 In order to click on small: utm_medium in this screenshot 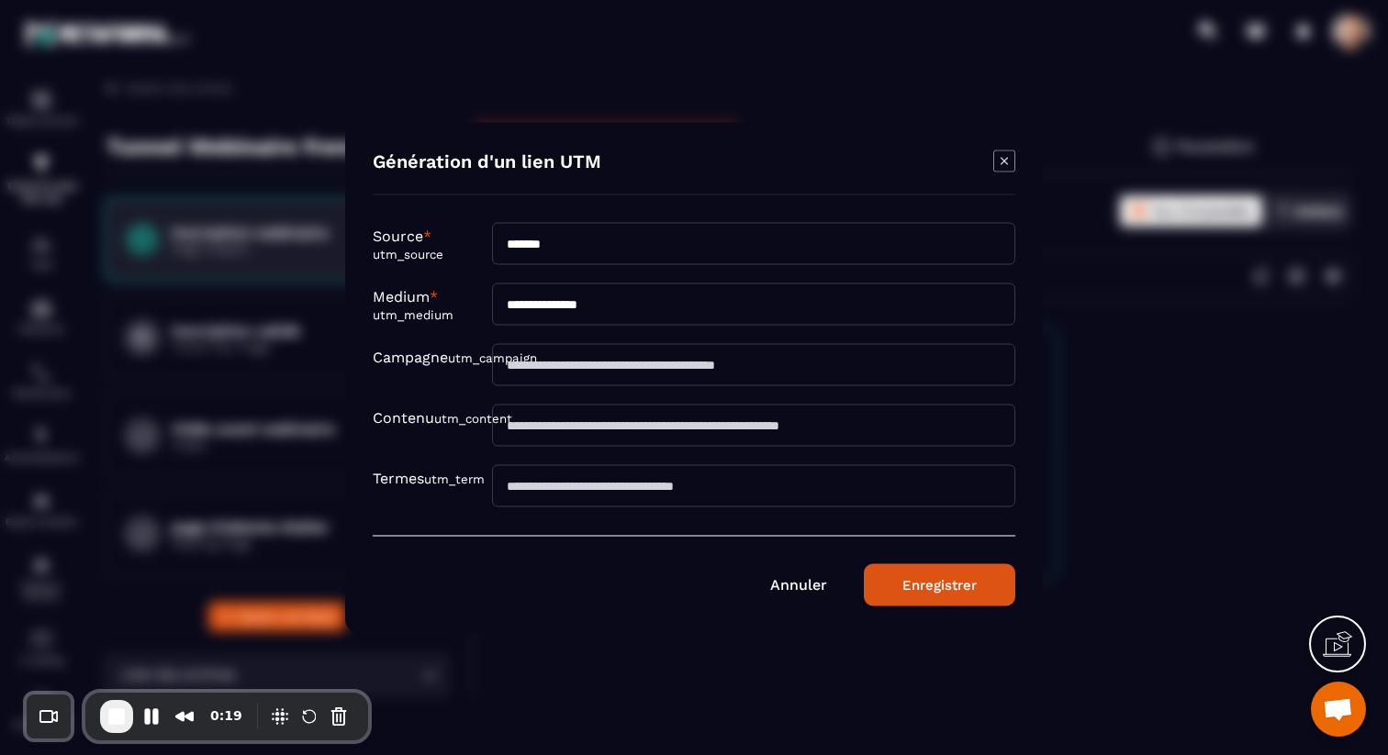, I will do `click(413, 314)`.